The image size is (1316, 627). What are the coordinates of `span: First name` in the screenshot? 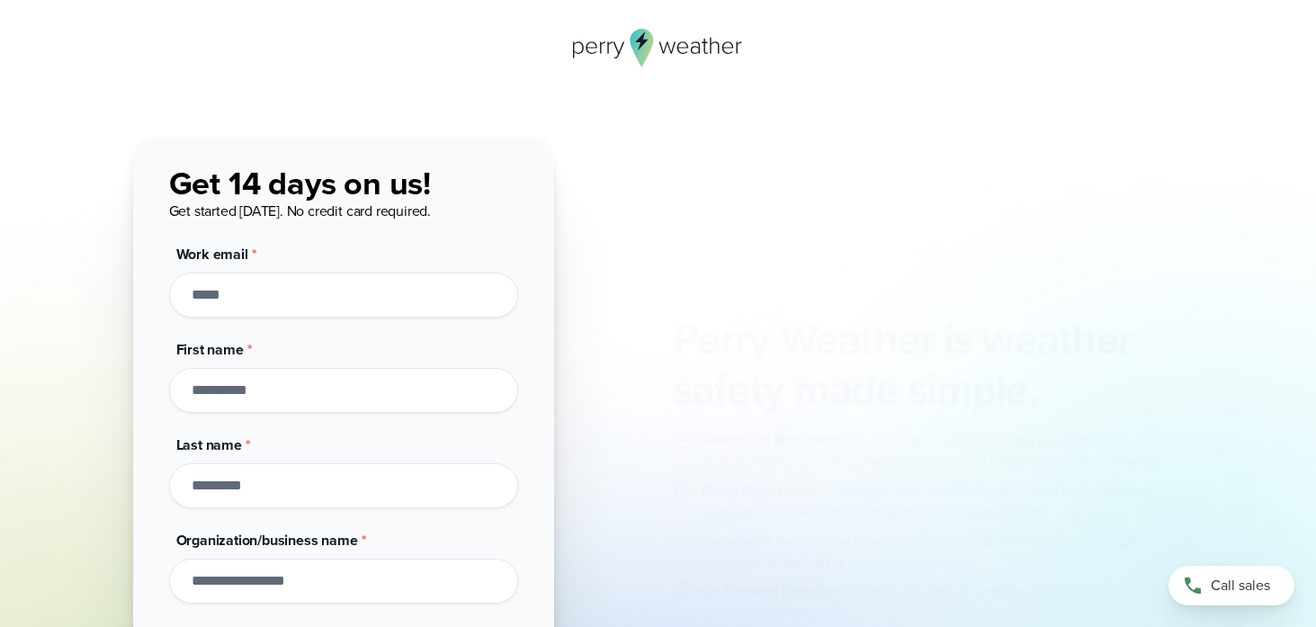 It's located at (210, 349).